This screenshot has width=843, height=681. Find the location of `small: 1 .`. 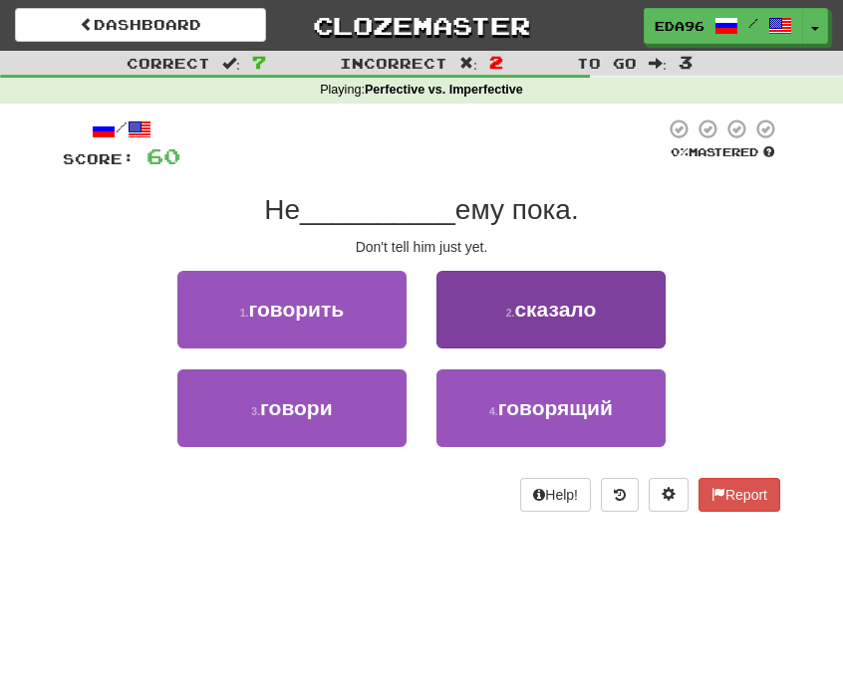

small: 1 . is located at coordinates (244, 313).